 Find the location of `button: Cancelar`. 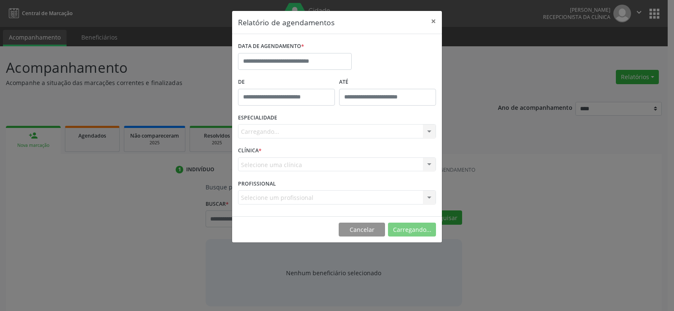

button: Cancelar is located at coordinates (362, 230).